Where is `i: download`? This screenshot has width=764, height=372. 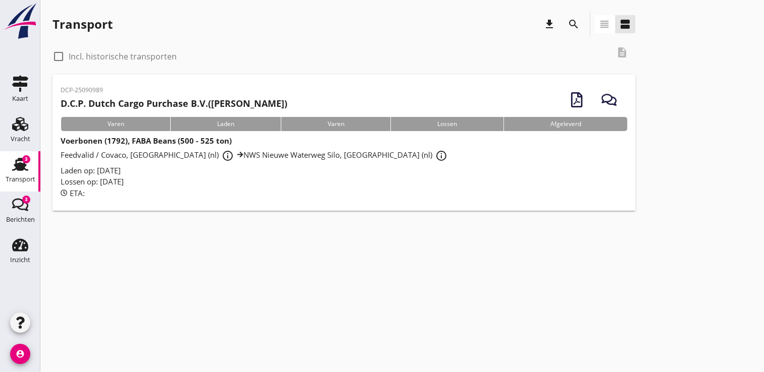
i: download is located at coordinates (549, 24).